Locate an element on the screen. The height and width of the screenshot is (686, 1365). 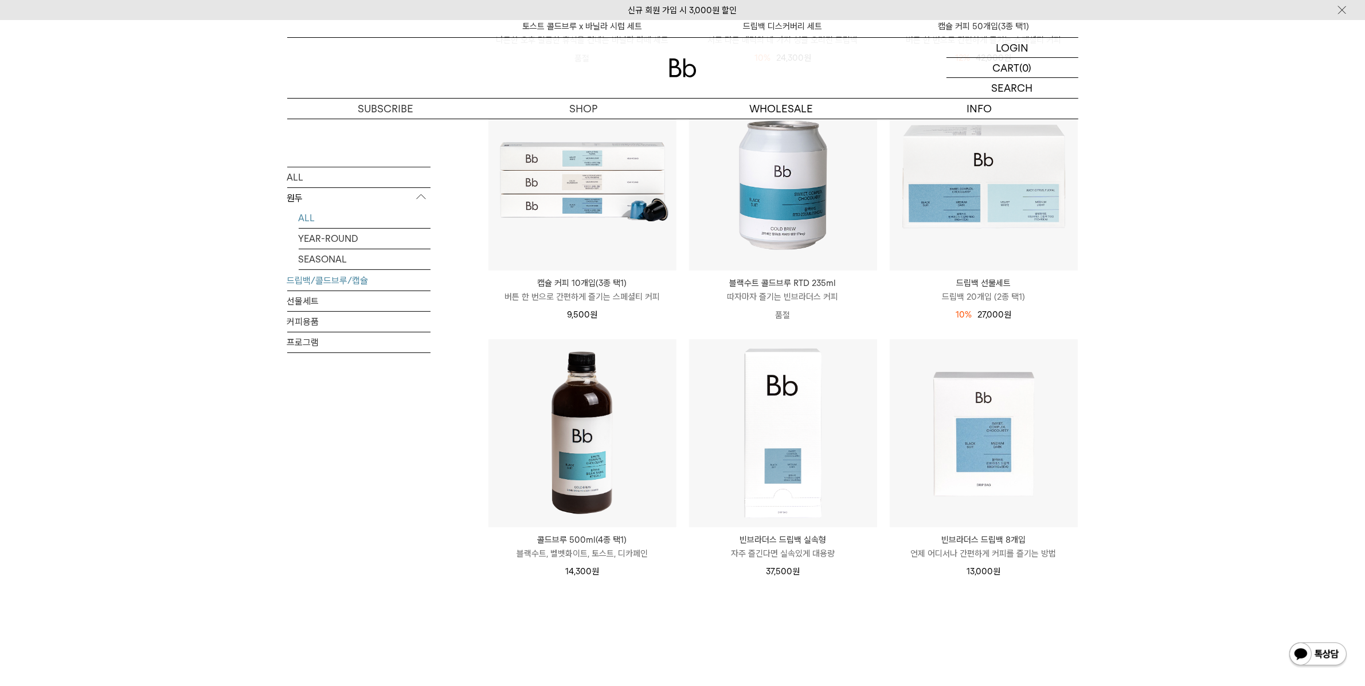
p: 버튼 한 번으로 간편하게 즐기는 스페셜티 커피 is located at coordinates (582, 297).